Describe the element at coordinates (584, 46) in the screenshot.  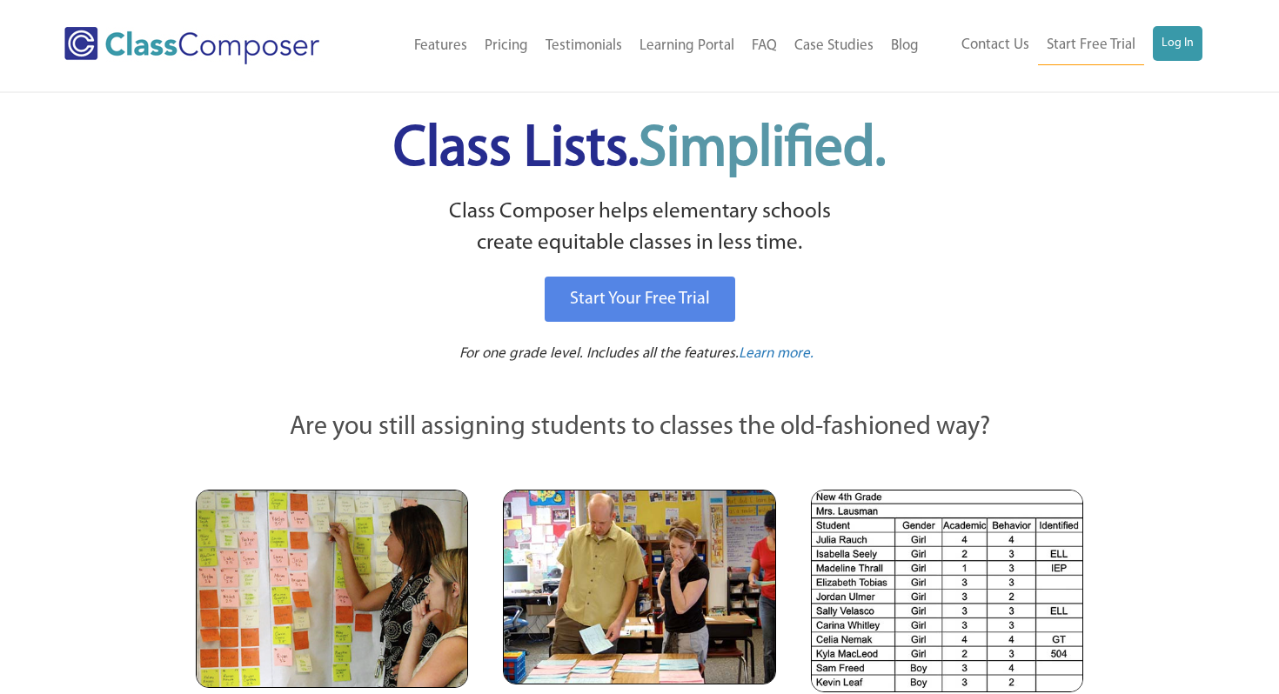
I see `a: Testimonials` at that location.